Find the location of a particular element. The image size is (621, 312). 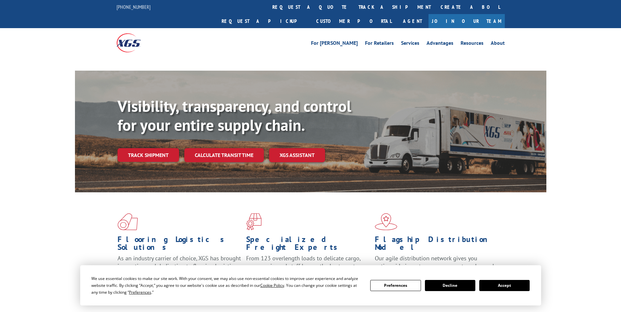

a: Customer Portal is located at coordinates (354, 21).